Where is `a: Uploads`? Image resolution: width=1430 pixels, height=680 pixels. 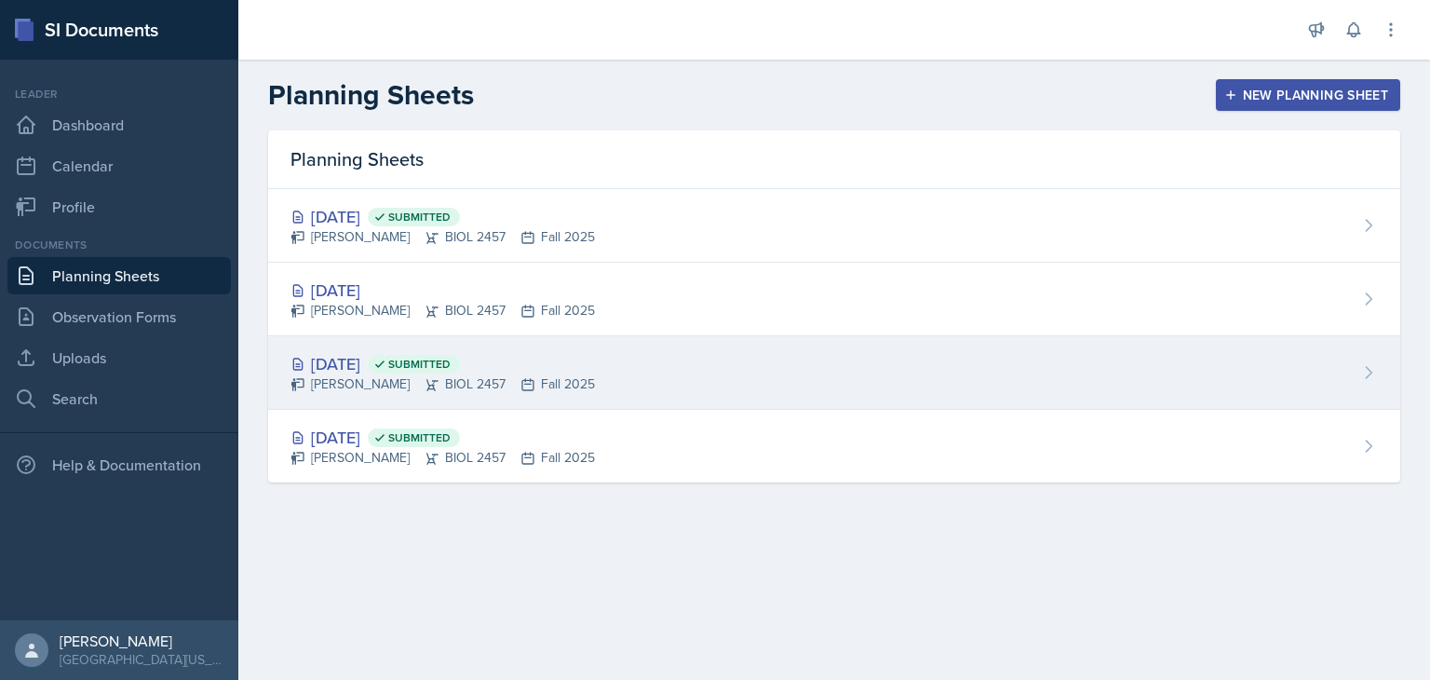 a: Uploads is located at coordinates (119, 358).